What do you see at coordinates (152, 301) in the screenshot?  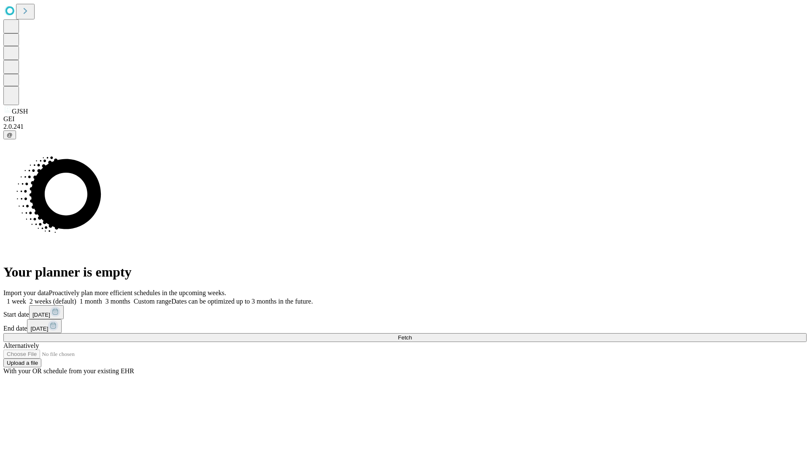 I see `span: Custom range` at bounding box center [152, 301].